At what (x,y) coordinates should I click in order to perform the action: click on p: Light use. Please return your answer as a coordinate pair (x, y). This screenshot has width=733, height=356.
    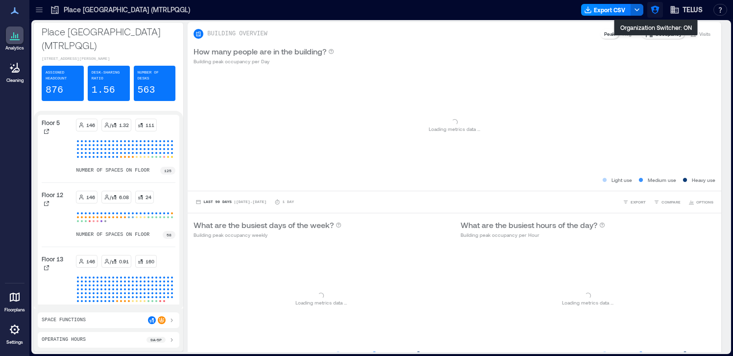
    Looking at the image, I should click on (622, 180).